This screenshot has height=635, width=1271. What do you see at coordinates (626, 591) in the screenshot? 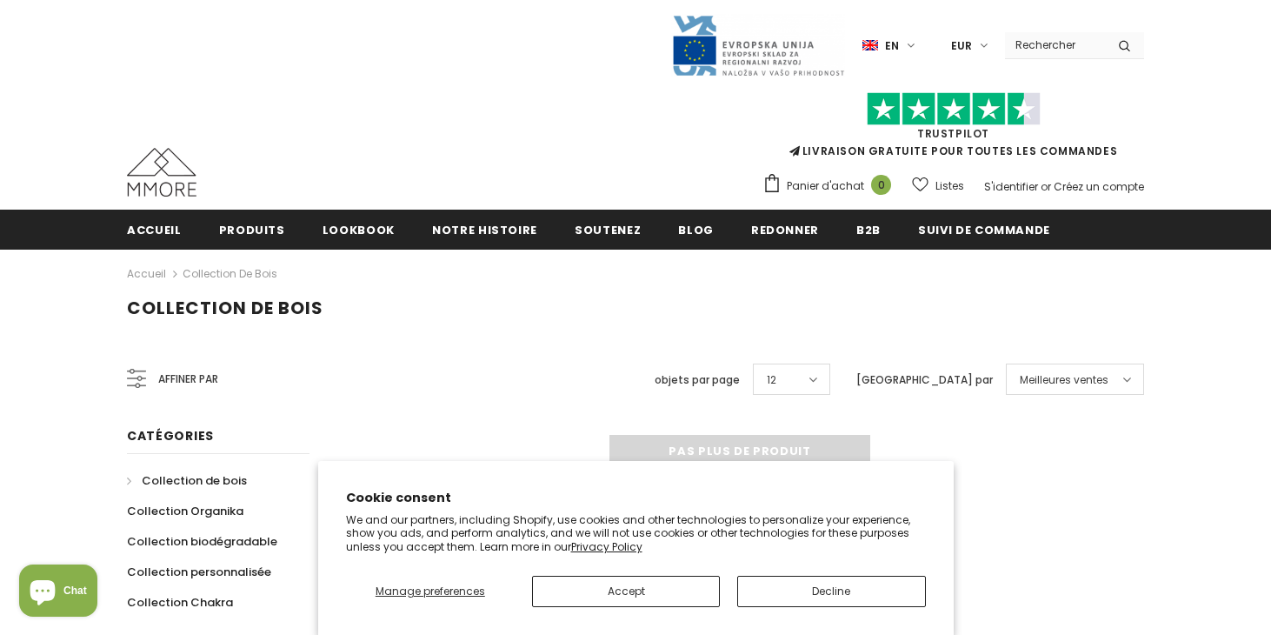
I see `button: Accept` at bounding box center [626, 591].